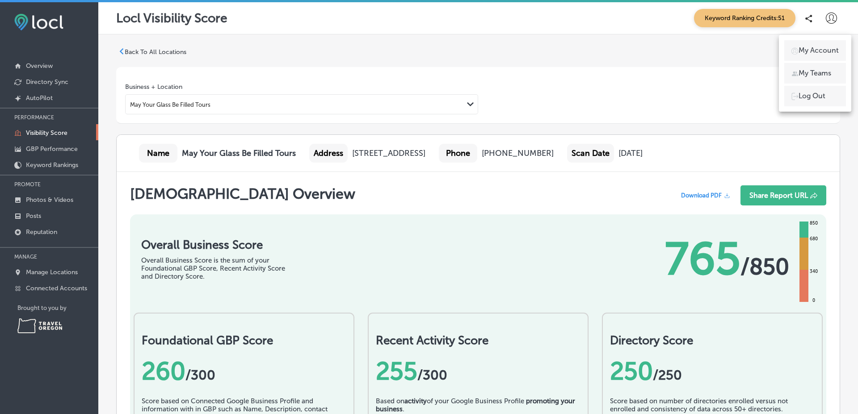  Describe the element at coordinates (39, 66) in the screenshot. I see `p: Overview` at that location.